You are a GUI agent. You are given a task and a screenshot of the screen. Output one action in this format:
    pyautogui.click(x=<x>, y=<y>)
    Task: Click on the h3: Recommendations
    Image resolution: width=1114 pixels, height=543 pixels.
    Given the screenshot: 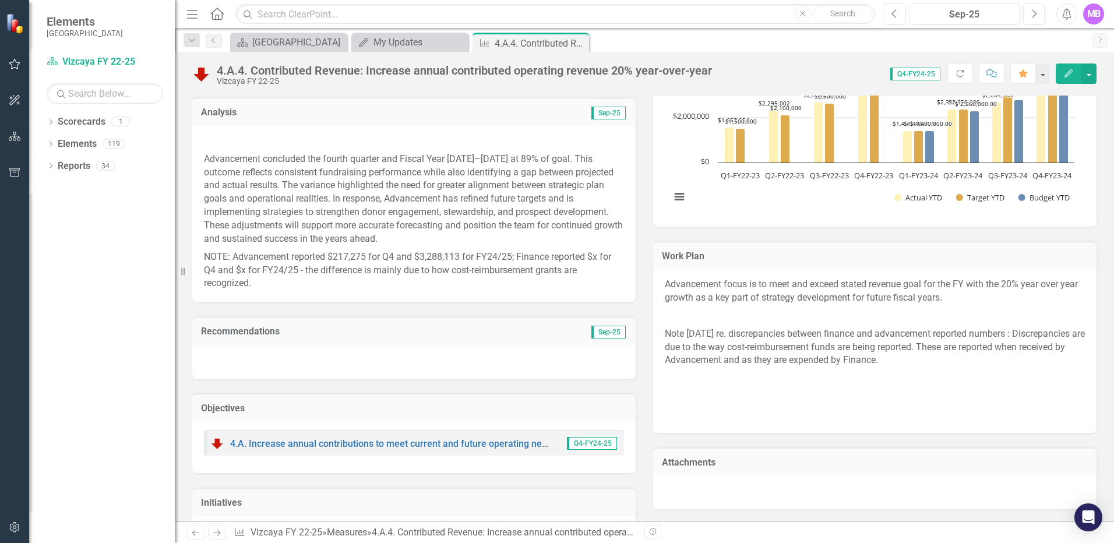 What is the action you would take?
    pyautogui.click(x=347, y=331)
    